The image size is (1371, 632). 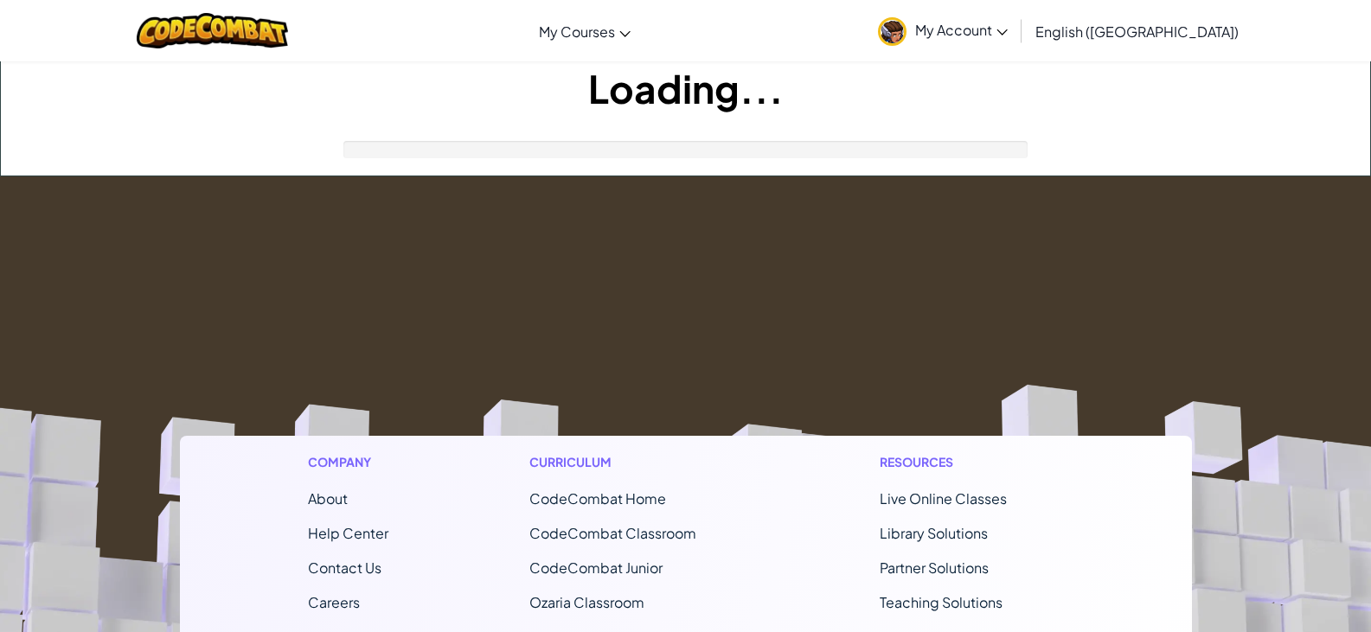 What do you see at coordinates (585, 31) in the screenshot?
I see `a: My Courses` at bounding box center [585, 31].